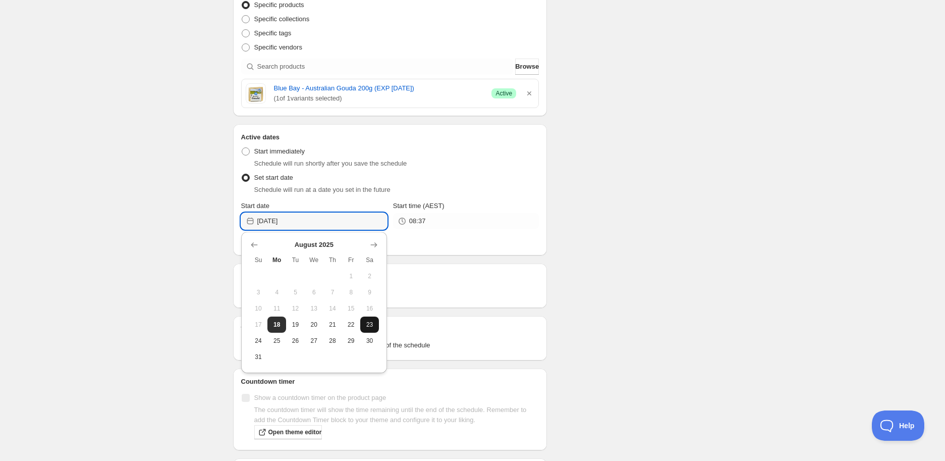 This screenshot has height=461, width=945. Describe the element at coordinates (320, 397) in the screenshot. I see `span: Show a countdown timer on the product page` at that location.